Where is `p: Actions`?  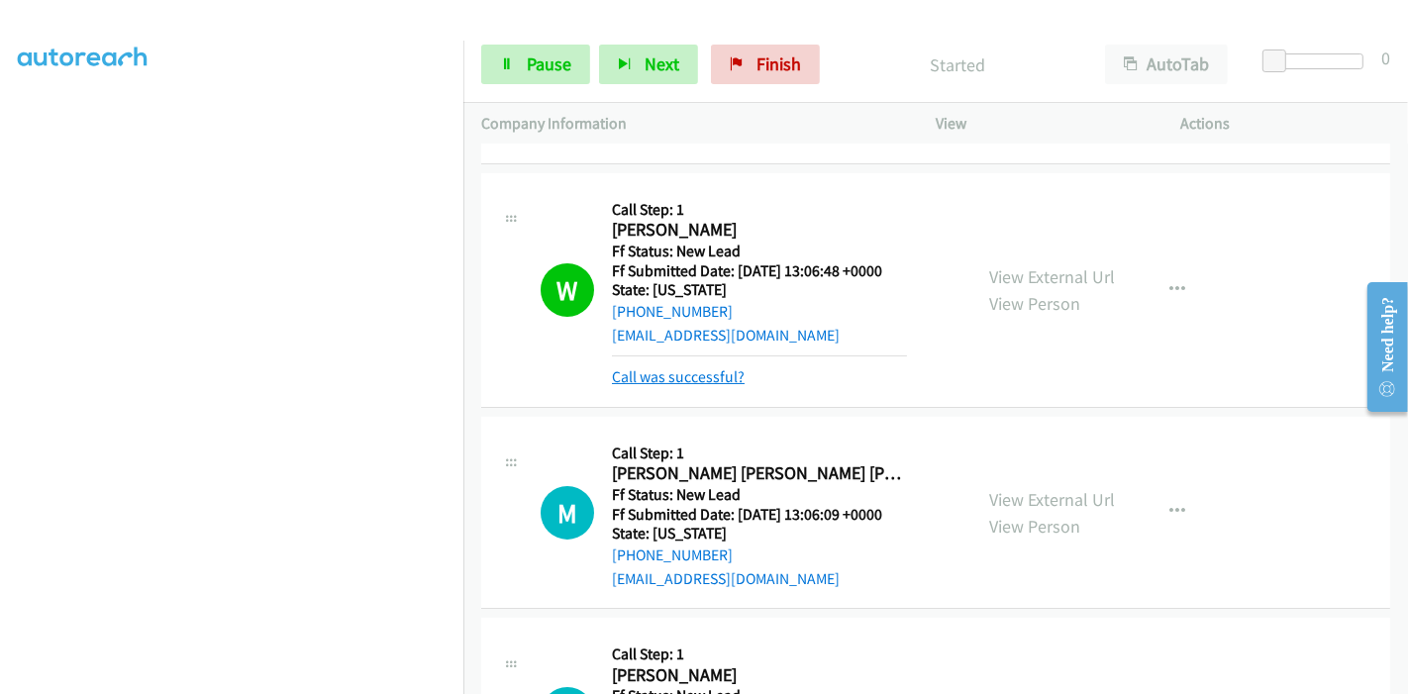
p: Actions is located at coordinates (1286, 124).